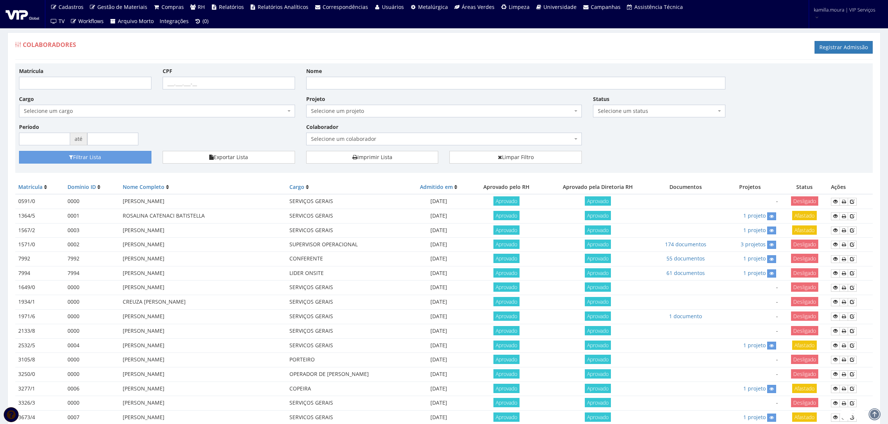 The width and height of the screenshot is (888, 424). Describe the element at coordinates (91, 21) in the screenshot. I see `span: Workflows` at that location.